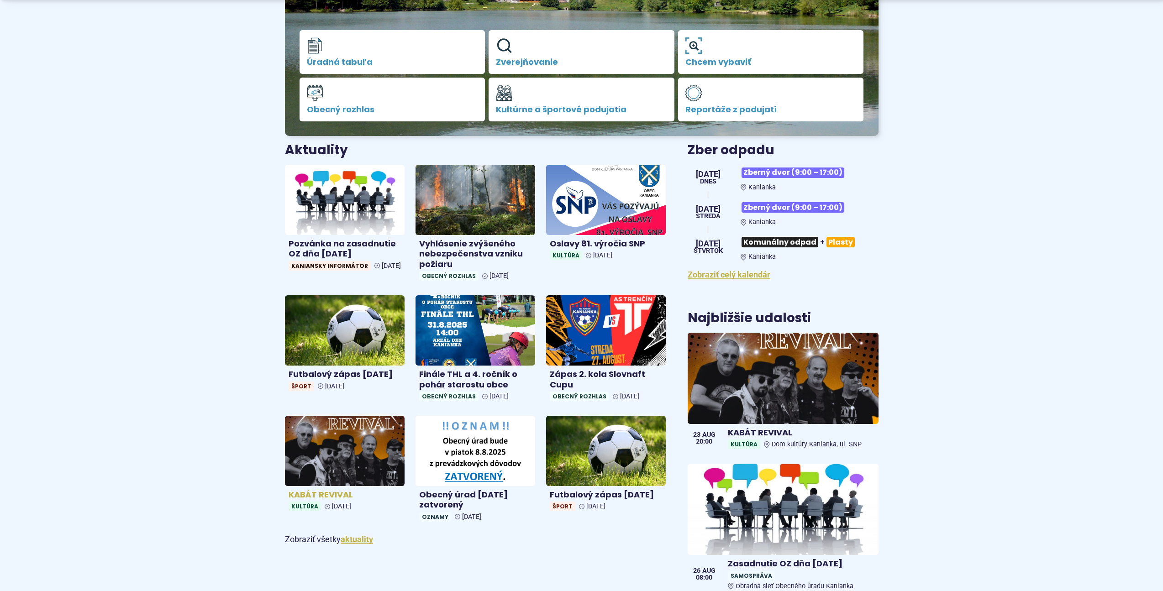 The image size is (1163, 591). What do you see at coordinates (581, 62) in the screenshot?
I see `span: Zverejňovanie` at bounding box center [581, 62].